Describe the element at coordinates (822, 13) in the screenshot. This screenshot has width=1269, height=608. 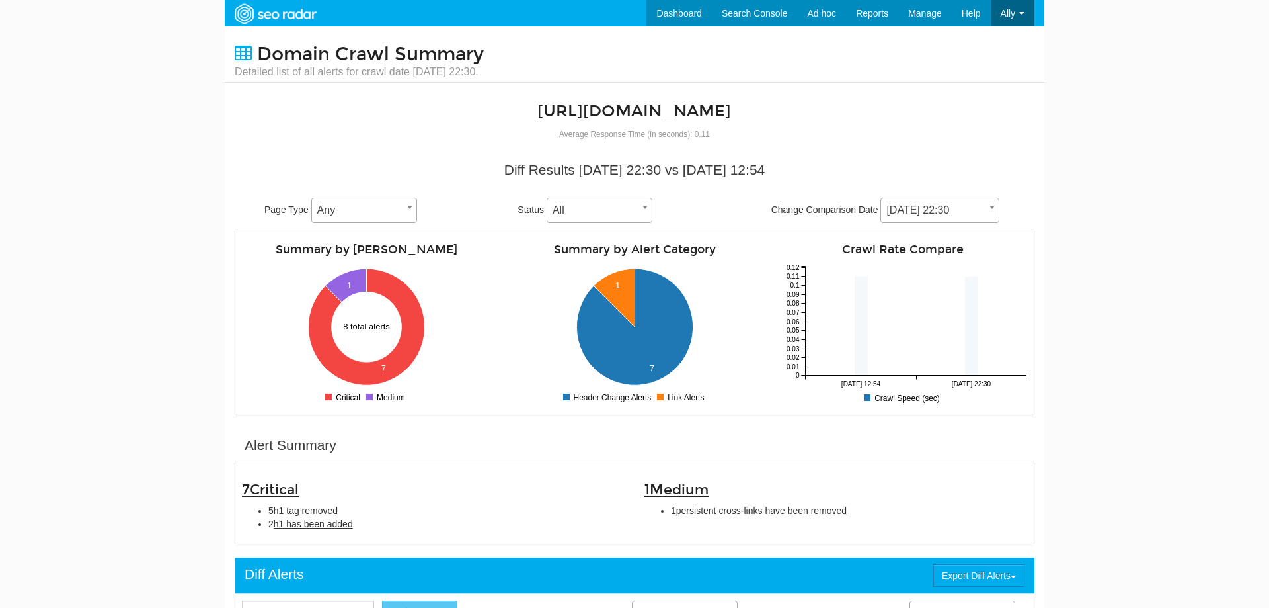
I see `span: Ad hoc` at that location.